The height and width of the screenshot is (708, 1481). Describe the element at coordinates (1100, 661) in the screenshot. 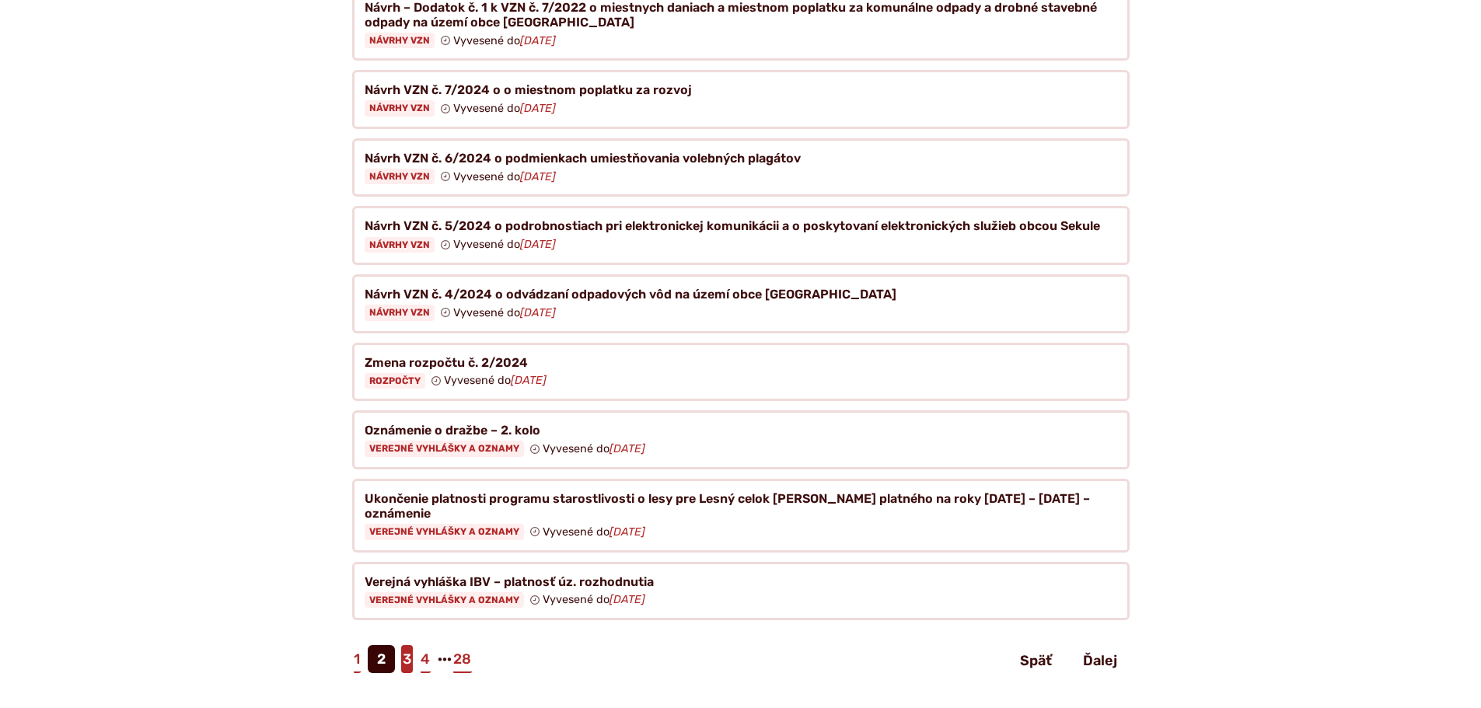

I see `span: Ďalej` at that location.